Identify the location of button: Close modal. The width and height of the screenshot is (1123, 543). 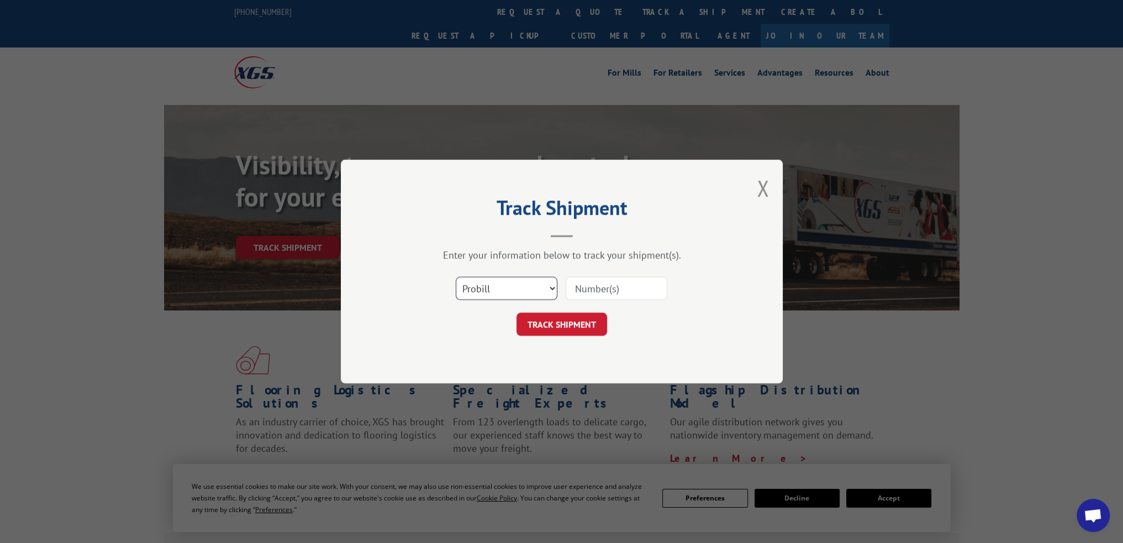
(763, 188).